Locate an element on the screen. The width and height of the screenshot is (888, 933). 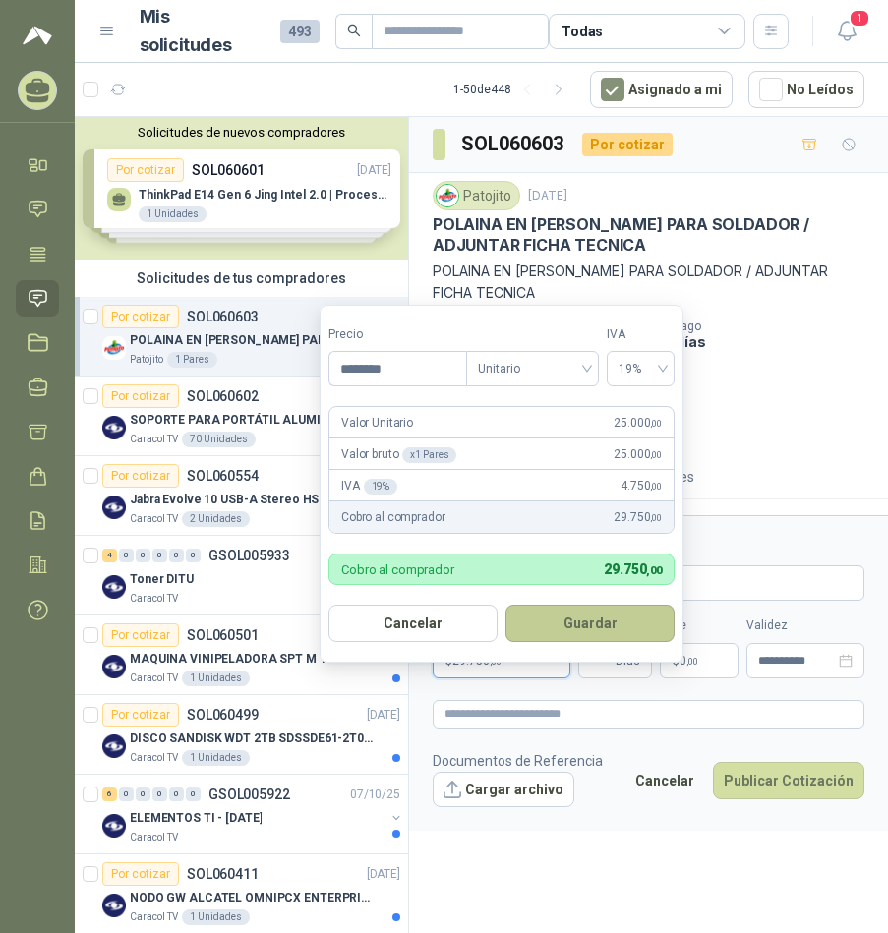
span: search is located at coordinates (354, 30).